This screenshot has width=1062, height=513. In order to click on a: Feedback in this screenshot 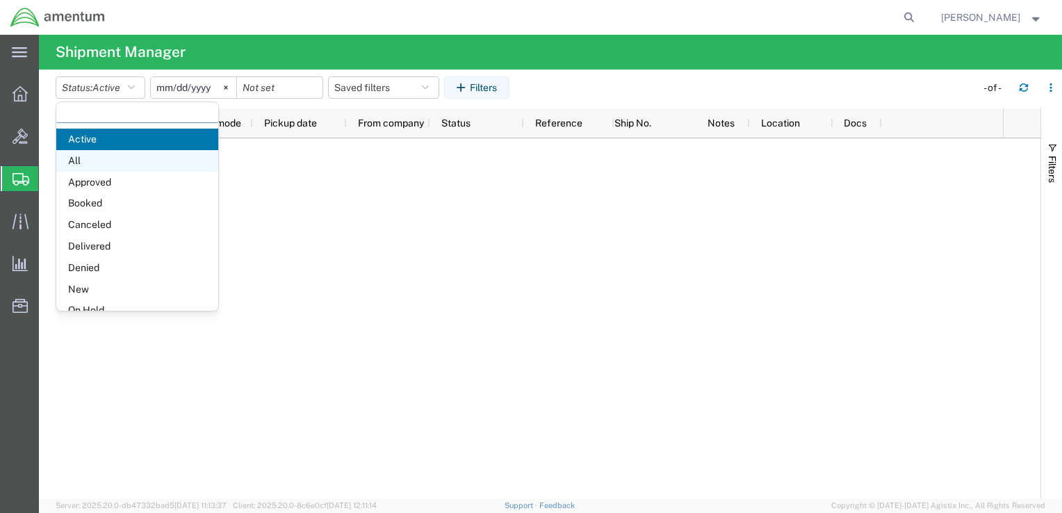, I will do `click(557, 505)`.